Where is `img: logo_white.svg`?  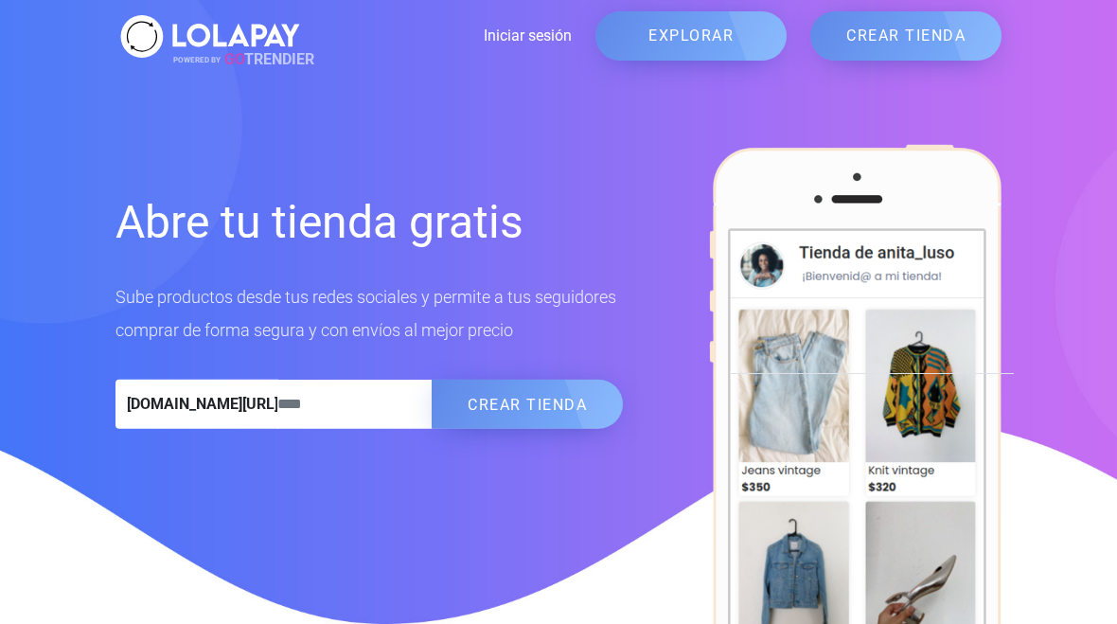
img: logo_white.svg is located at coordinates (210, 36).